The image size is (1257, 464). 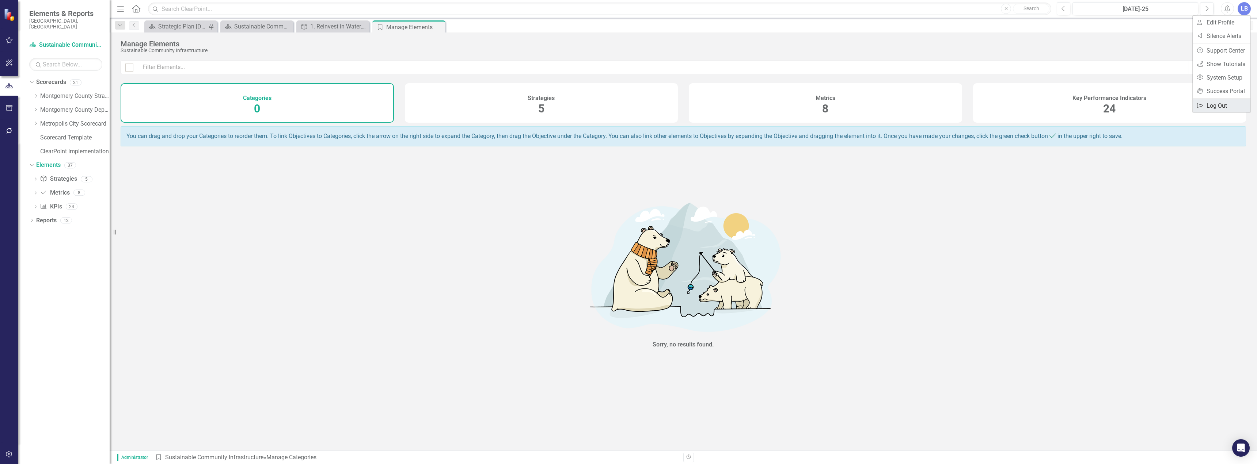 I want to click on input: Search Below..., so click(x=66, y=64).